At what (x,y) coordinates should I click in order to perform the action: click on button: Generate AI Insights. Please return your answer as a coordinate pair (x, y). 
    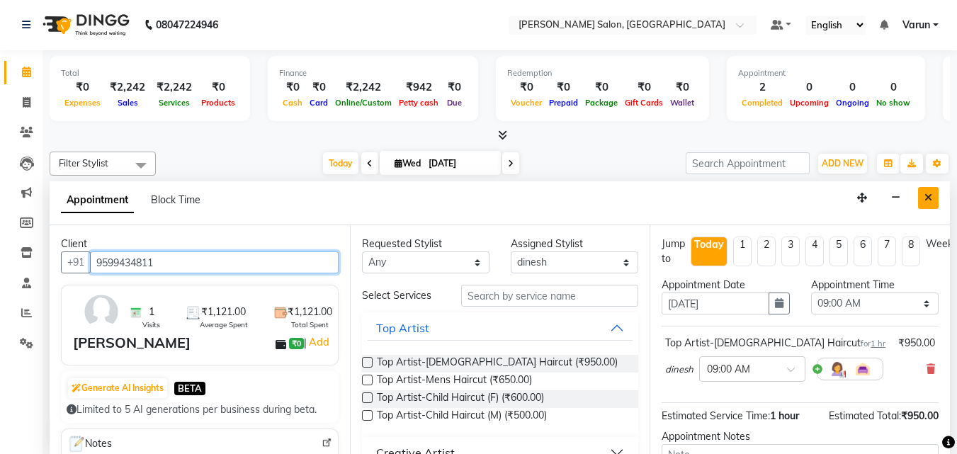
    Looking at the image, I should click on (118, 388).